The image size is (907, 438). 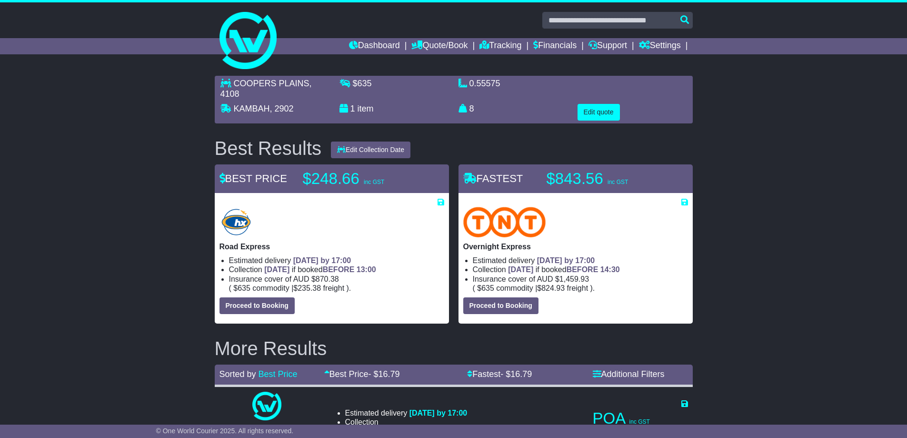 I want to click on span: 1,459.93, so click(x=574, y=279).